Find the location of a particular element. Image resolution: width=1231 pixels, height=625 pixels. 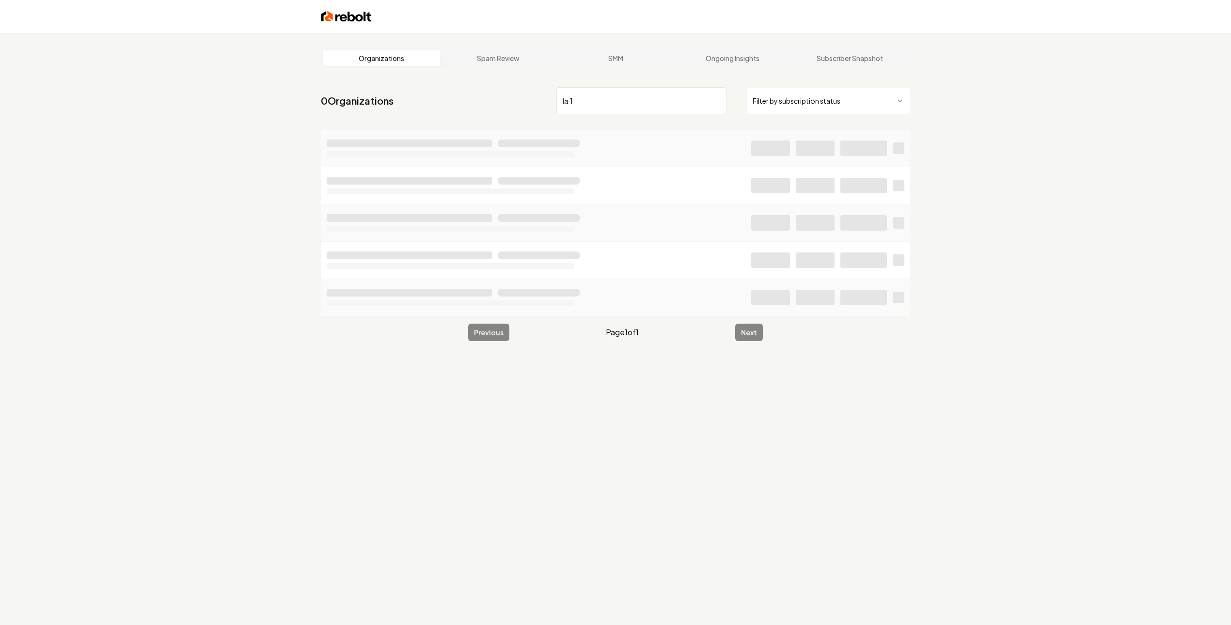

a: Ongoing Insights is located at coordinates (733, 58).